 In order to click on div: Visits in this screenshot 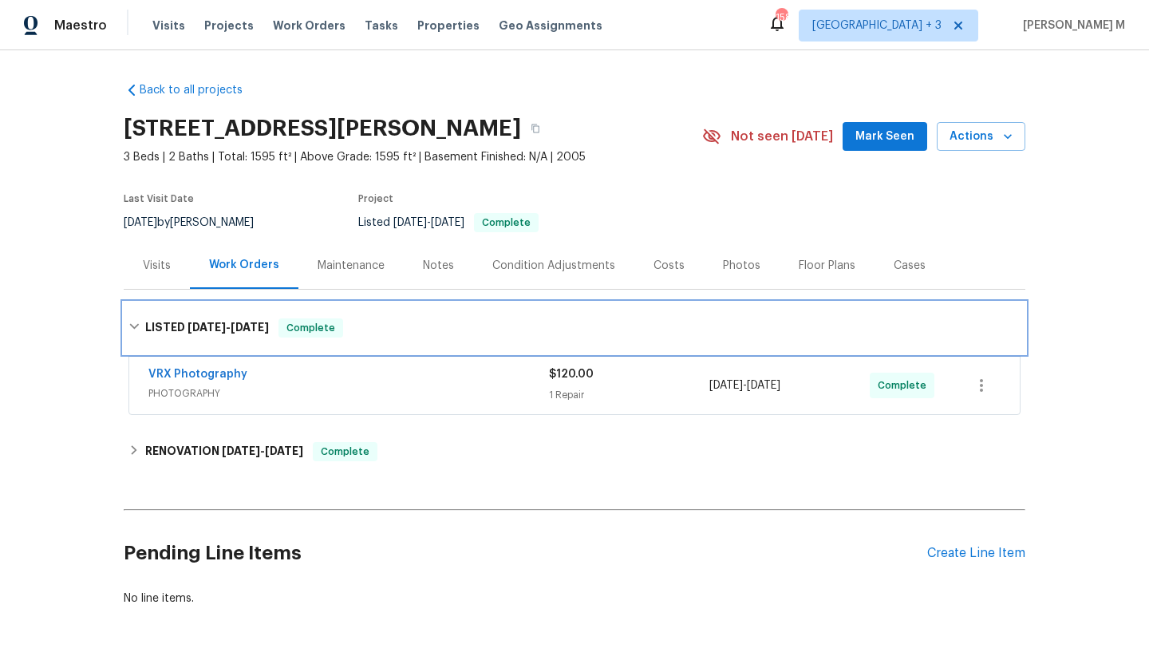, I will do `click(156, 266)`.